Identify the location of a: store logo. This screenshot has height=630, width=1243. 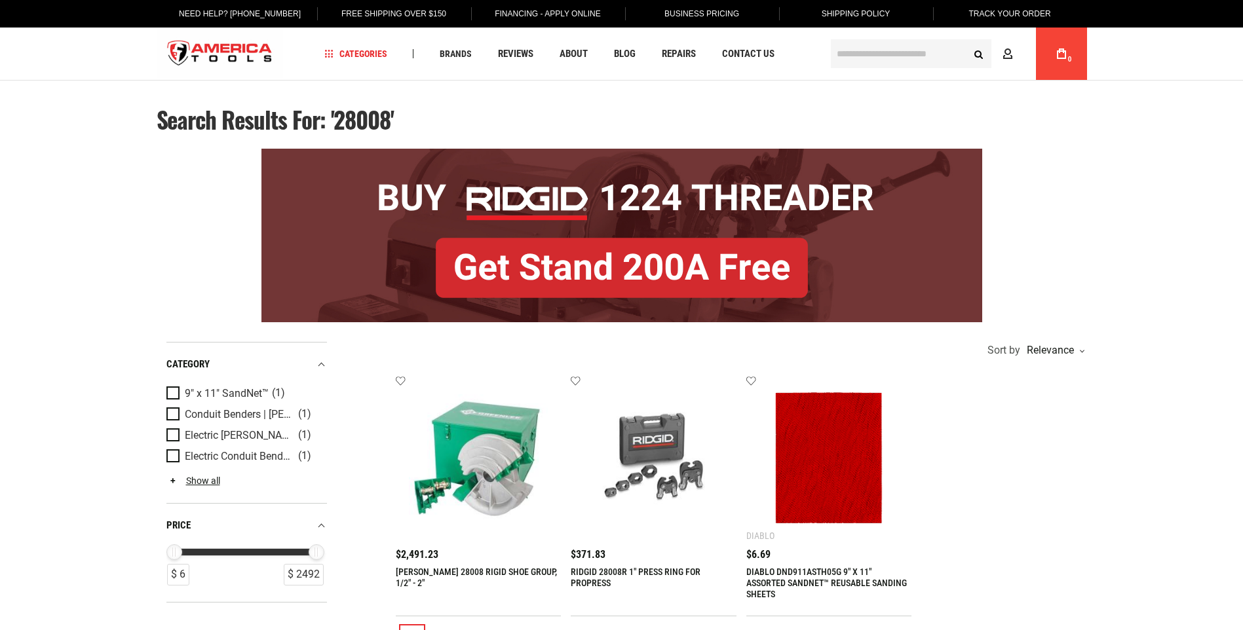
(220, 54).